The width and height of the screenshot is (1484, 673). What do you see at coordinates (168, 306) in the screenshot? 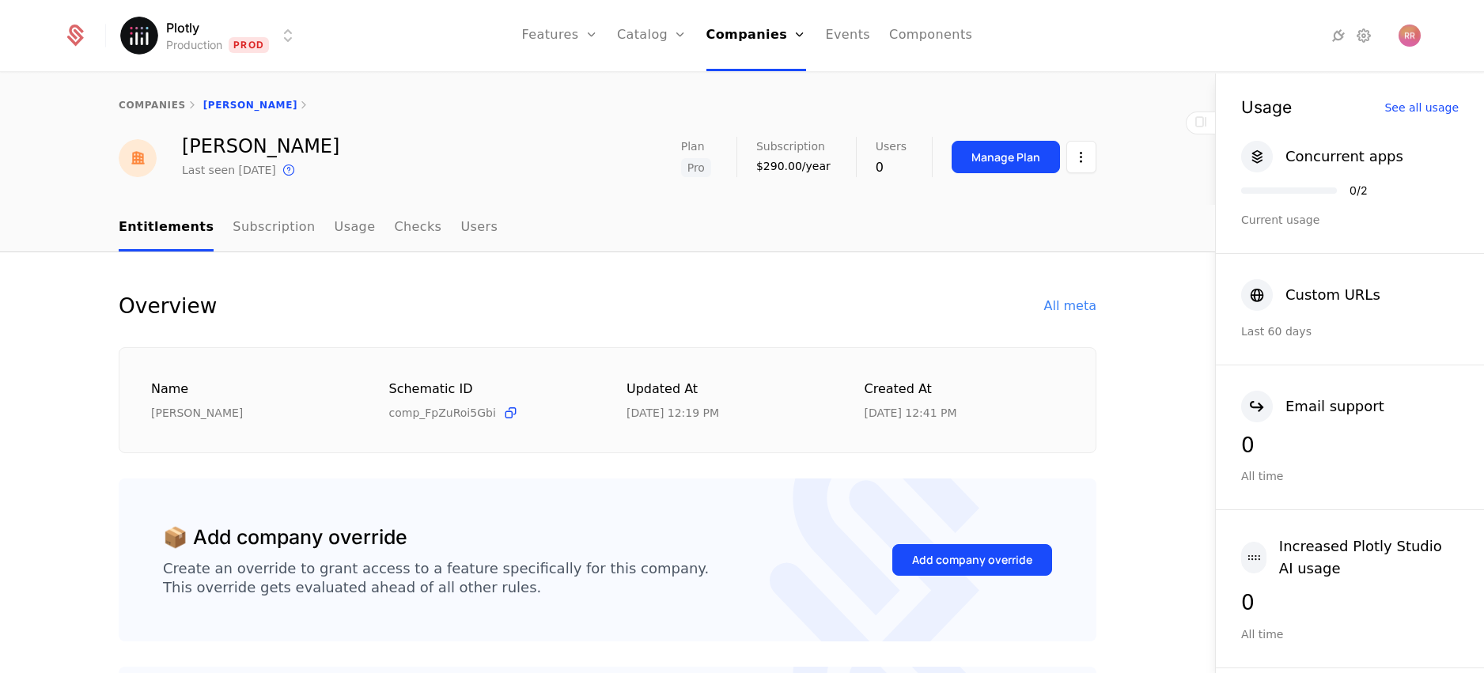
I see `div: Overview` at bounding box center [168, 306].